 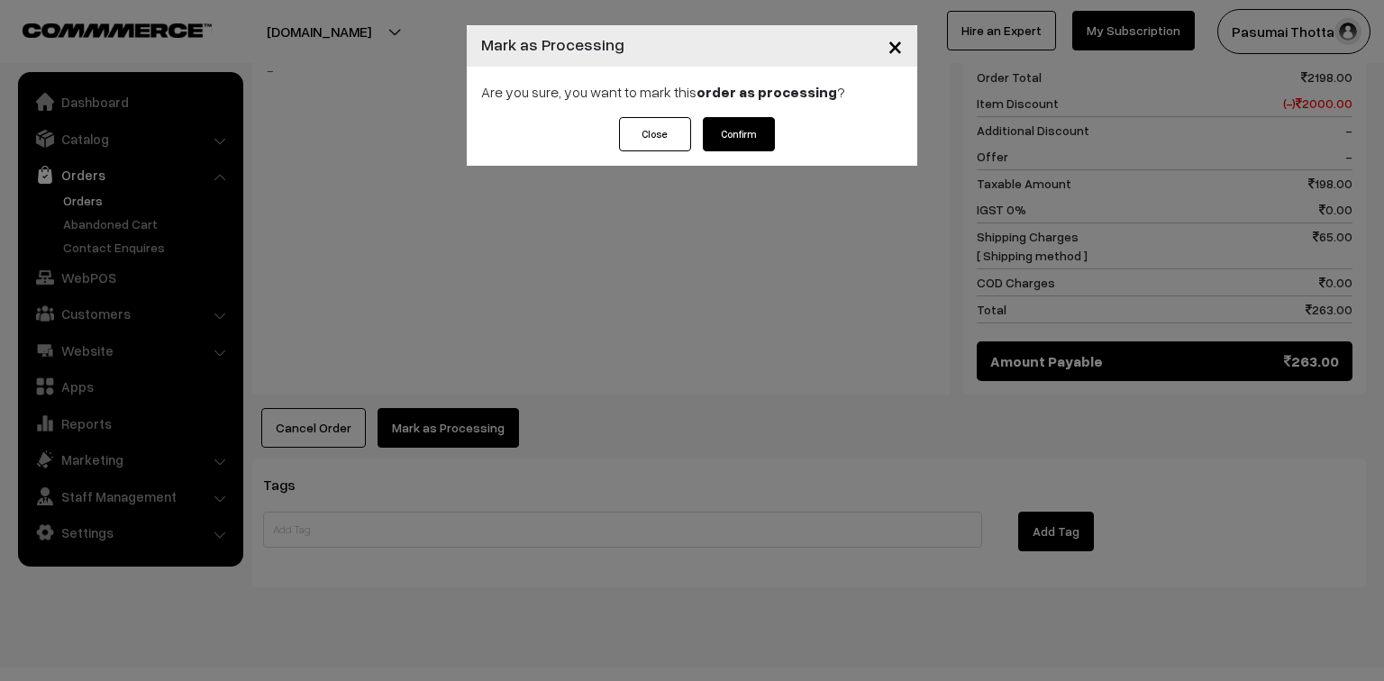 What do you see at coordinates (692, 92) in the screenshot?
I see `div: Are you sure, you want to mark this ?` at bounding box center [692, 92].